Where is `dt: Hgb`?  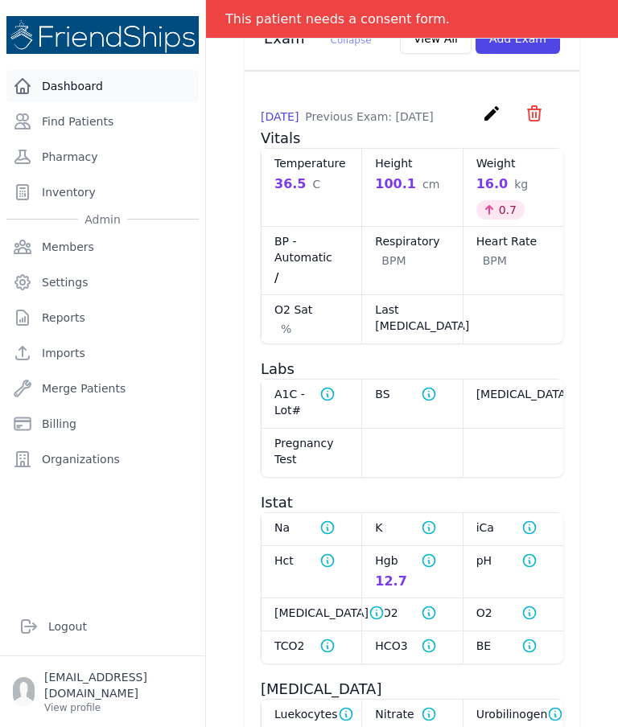
dt: Hgb is located at coordinates (412, 560).